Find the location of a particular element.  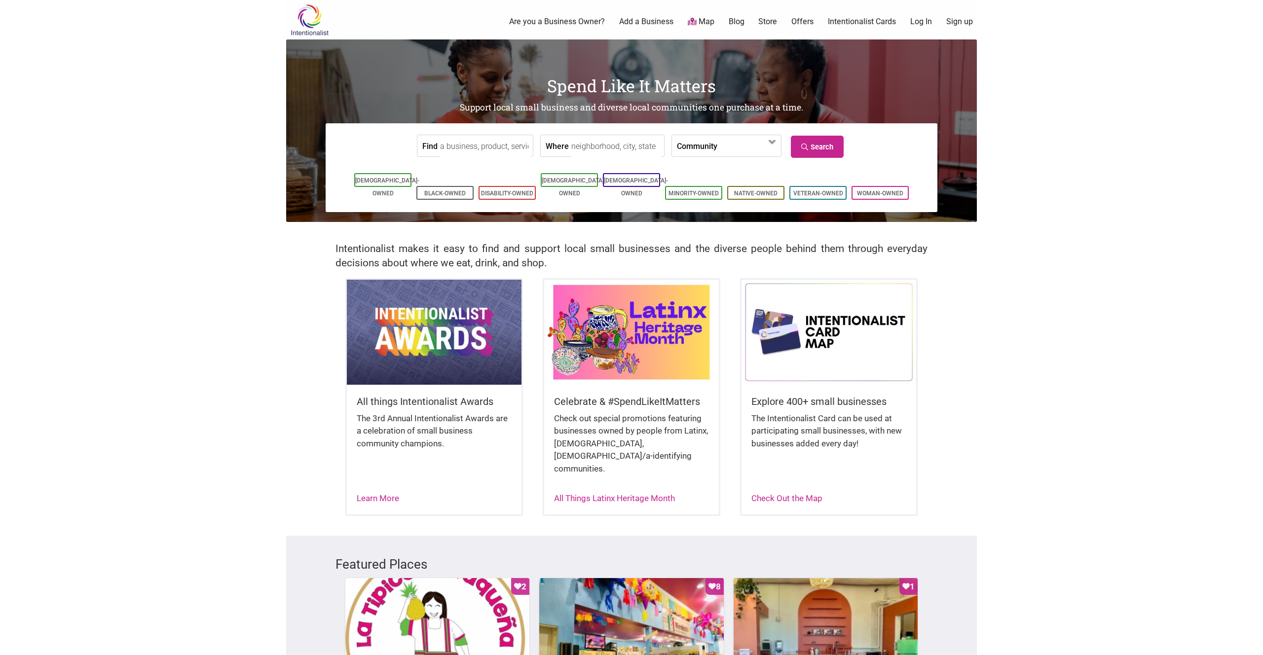

a: Intentionalist Cards is located at coordinates (862, 22).